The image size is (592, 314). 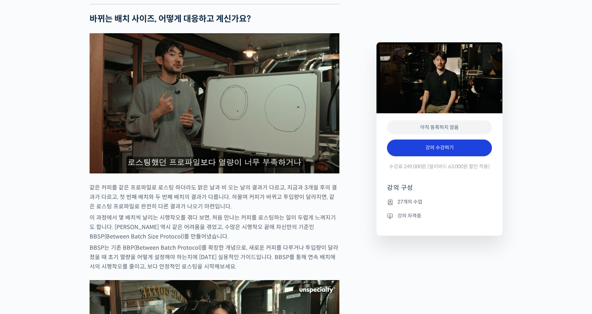 What do you see at coordinates (439, 216) in the screenshot?
I see `li: 강의 자격증` at bounding box center [439, 216].